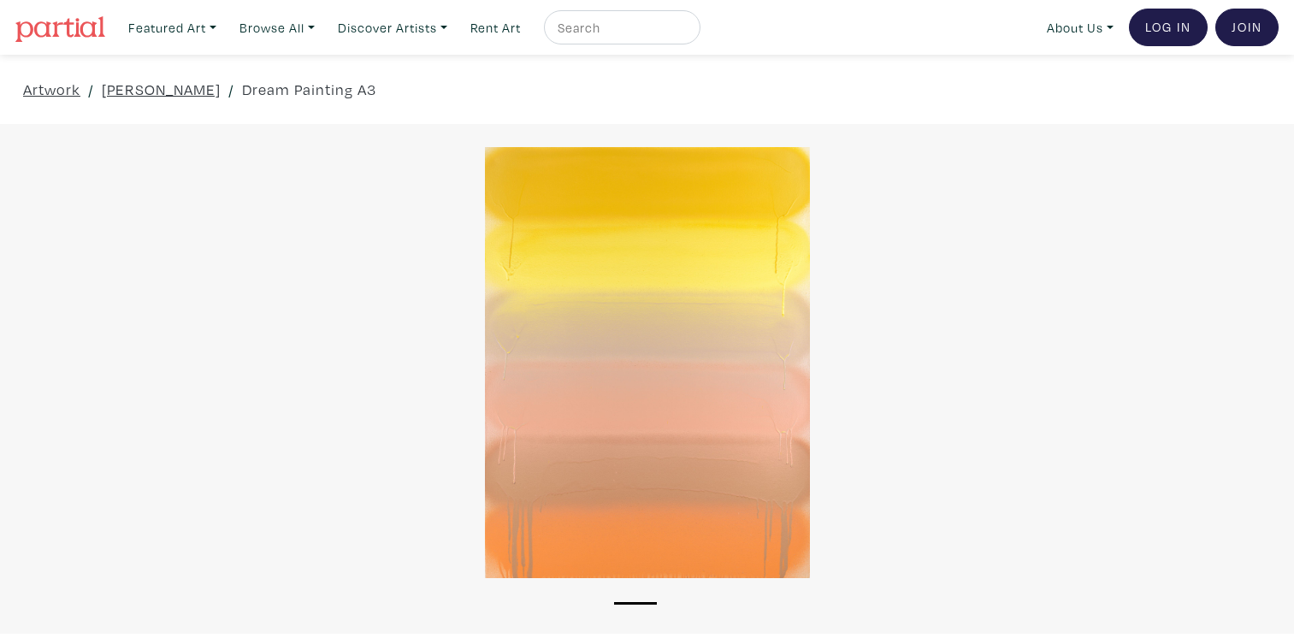  What do you see at coordinates (1168, 27) in the screenshot?
I see `a: Log In` at bounding box center [1168, 27].